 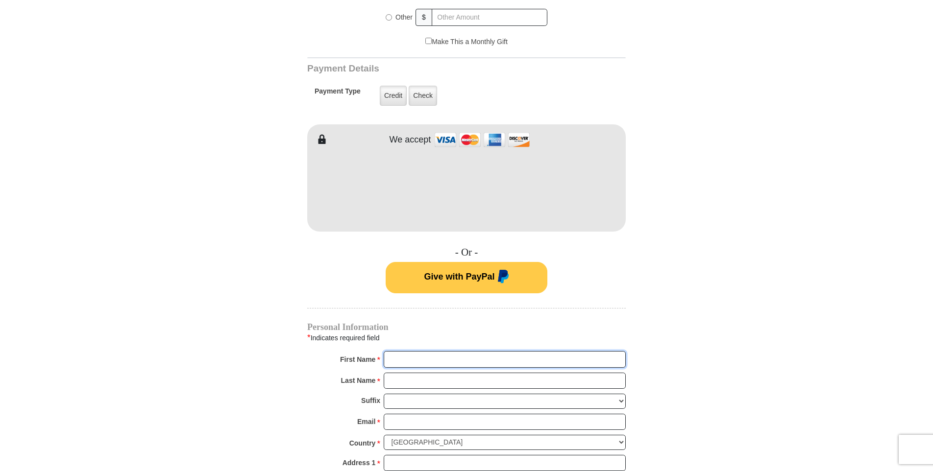 I want to click on h4: Personal Information, so click(x=467, y=327).